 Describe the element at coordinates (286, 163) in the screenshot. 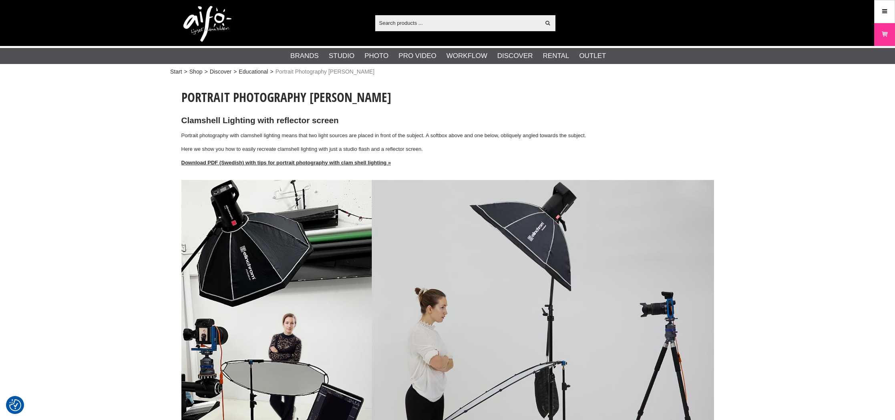

I see `a: Download PDF (Swedish) with tips for portrait photography with clam shell lighting »` at that location.